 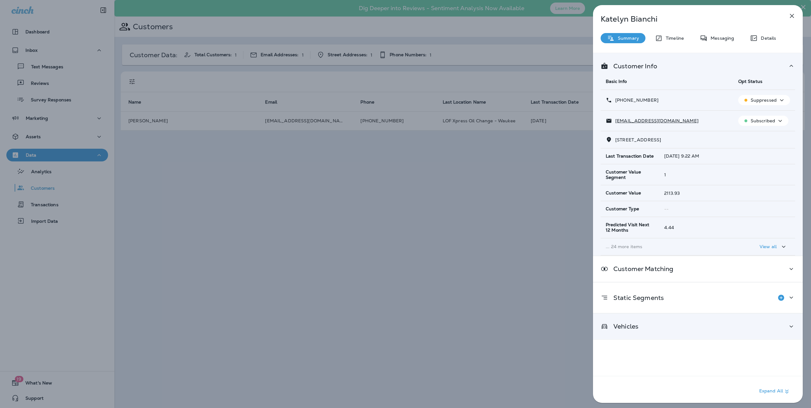 I want to click on p: Vehicles, so click(x=623, y=326).